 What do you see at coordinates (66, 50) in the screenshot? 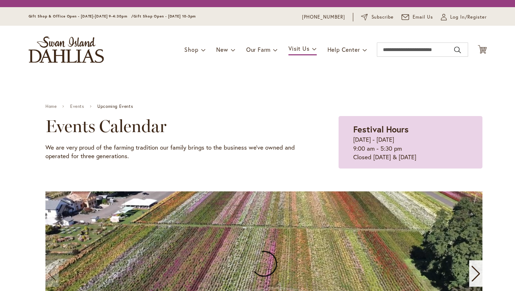
I see `a: store logo` at bounding box center [66, 50].